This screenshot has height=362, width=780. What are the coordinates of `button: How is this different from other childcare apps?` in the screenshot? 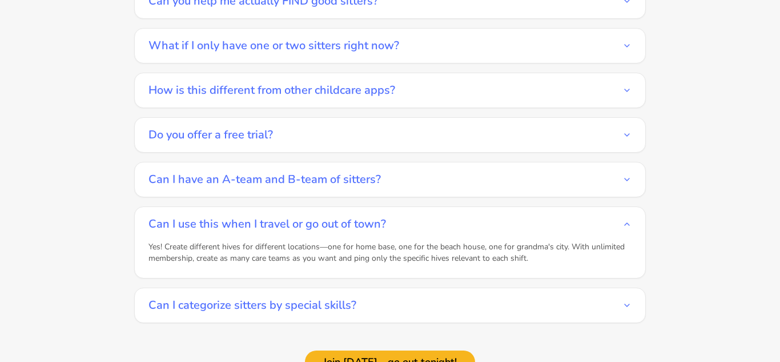 It's located at (390, 90).